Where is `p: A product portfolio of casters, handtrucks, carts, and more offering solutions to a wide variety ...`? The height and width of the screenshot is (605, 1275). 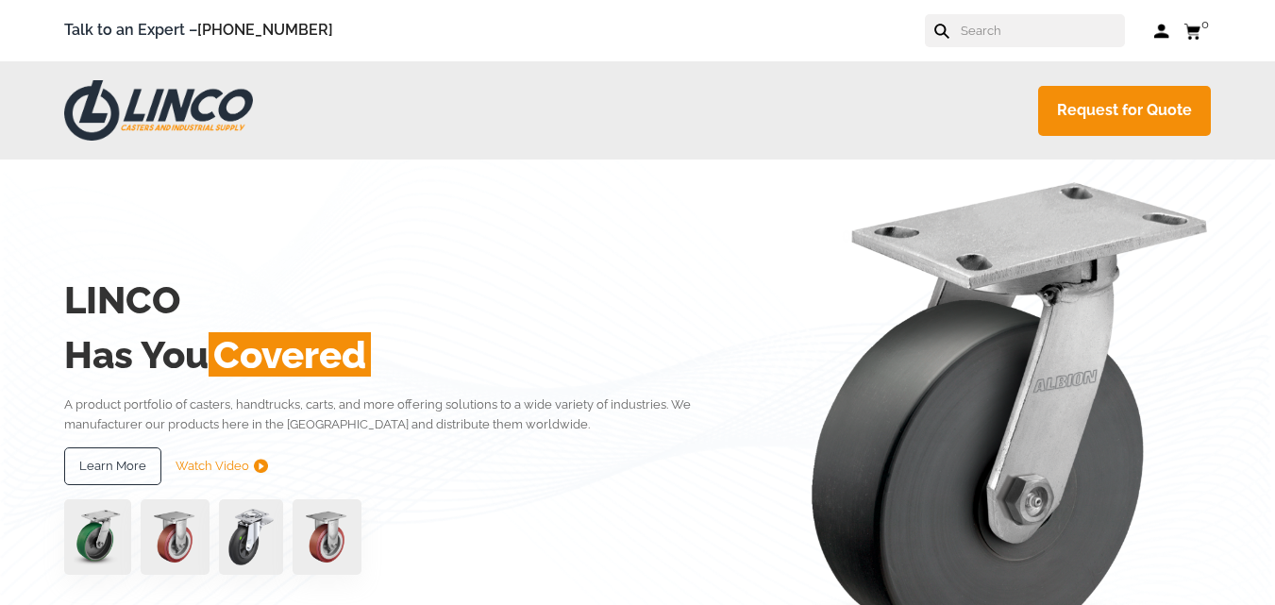 p: A product portfolio of casters, handtrucks, carts, and more offering solutions to a wide variety ... is located at coordinates (407, 414).